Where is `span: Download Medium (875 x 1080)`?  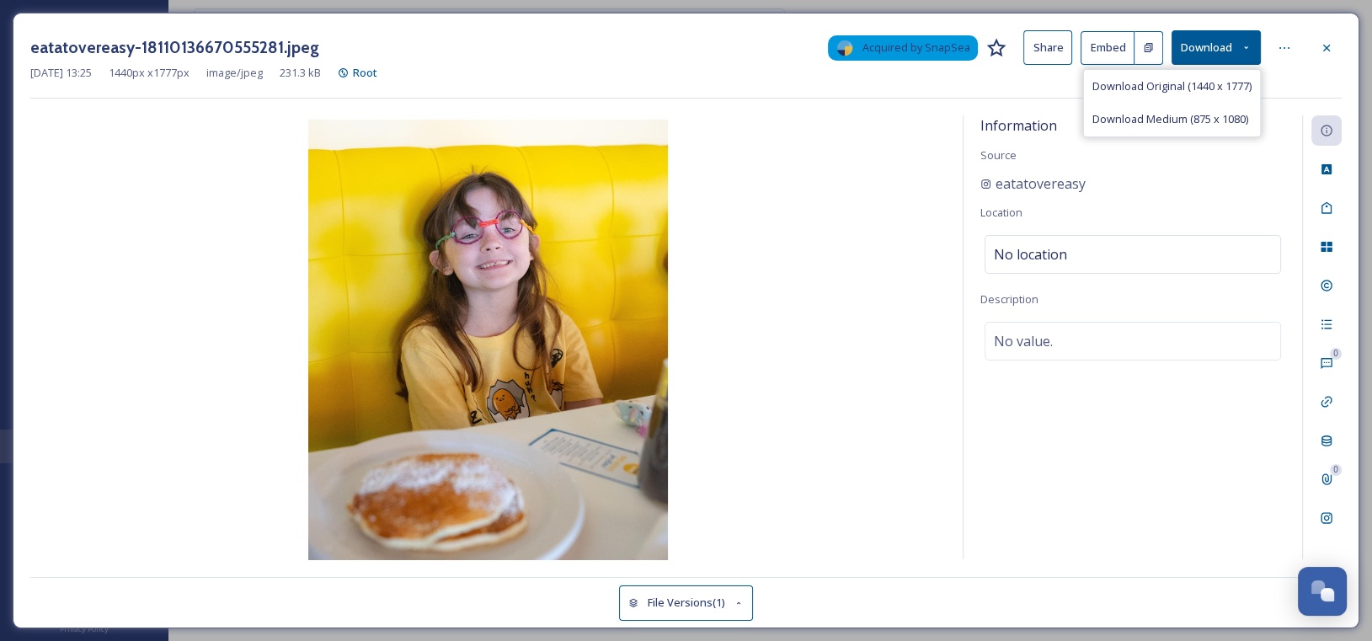 span: Download Medium (875 x 1080) is located at coordinates (1170, 119).